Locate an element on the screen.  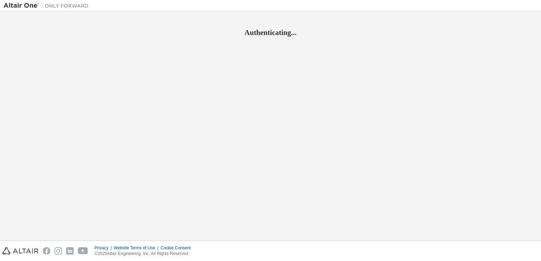
img: altair_logo.svg is located at coordinates (20, 251).